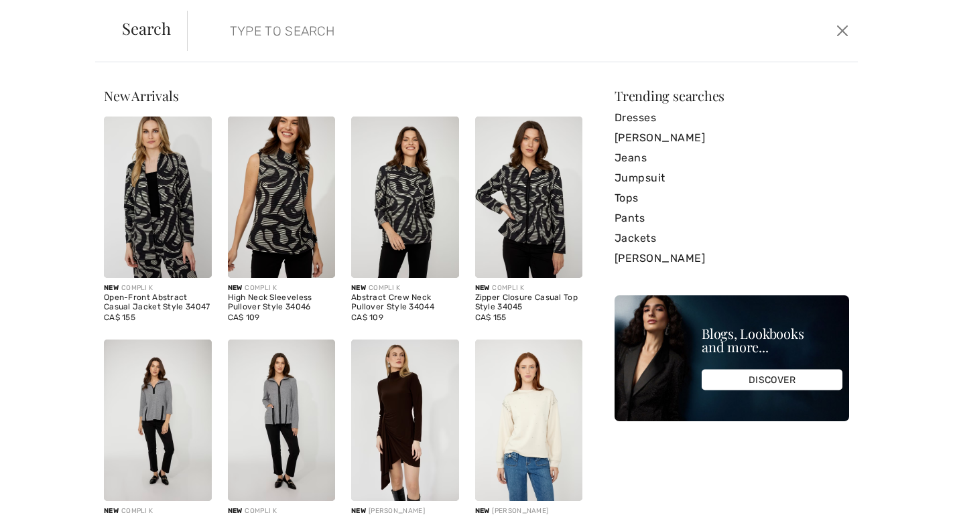 The width and height of the screenshot is (953, 517). Describe the element at coordinates (281, 197) in the screenshot. I see `img: High Neck Sleeveless Pullover Style 34046. As sample` at that location.